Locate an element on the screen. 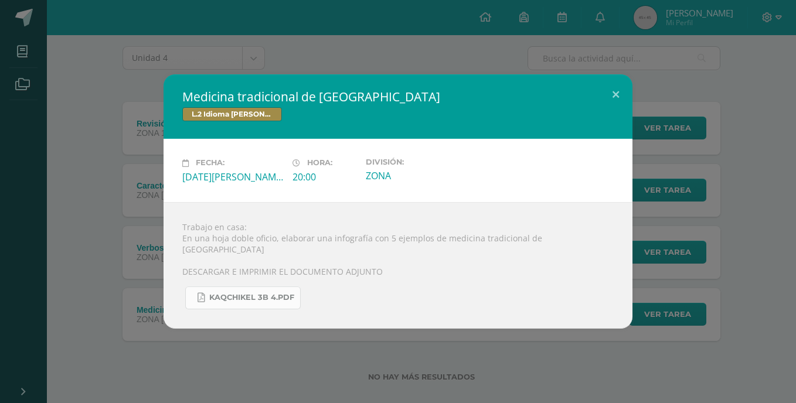 The width and height of the screenshot is (796, 403). div: ZONA is located at coordinates (416, 176).